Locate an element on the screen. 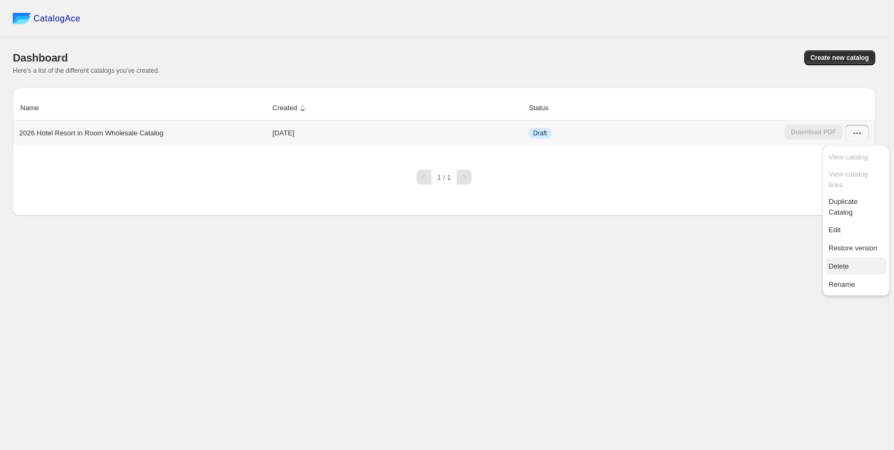  span: Restore version is located at coordinates (853, 248).